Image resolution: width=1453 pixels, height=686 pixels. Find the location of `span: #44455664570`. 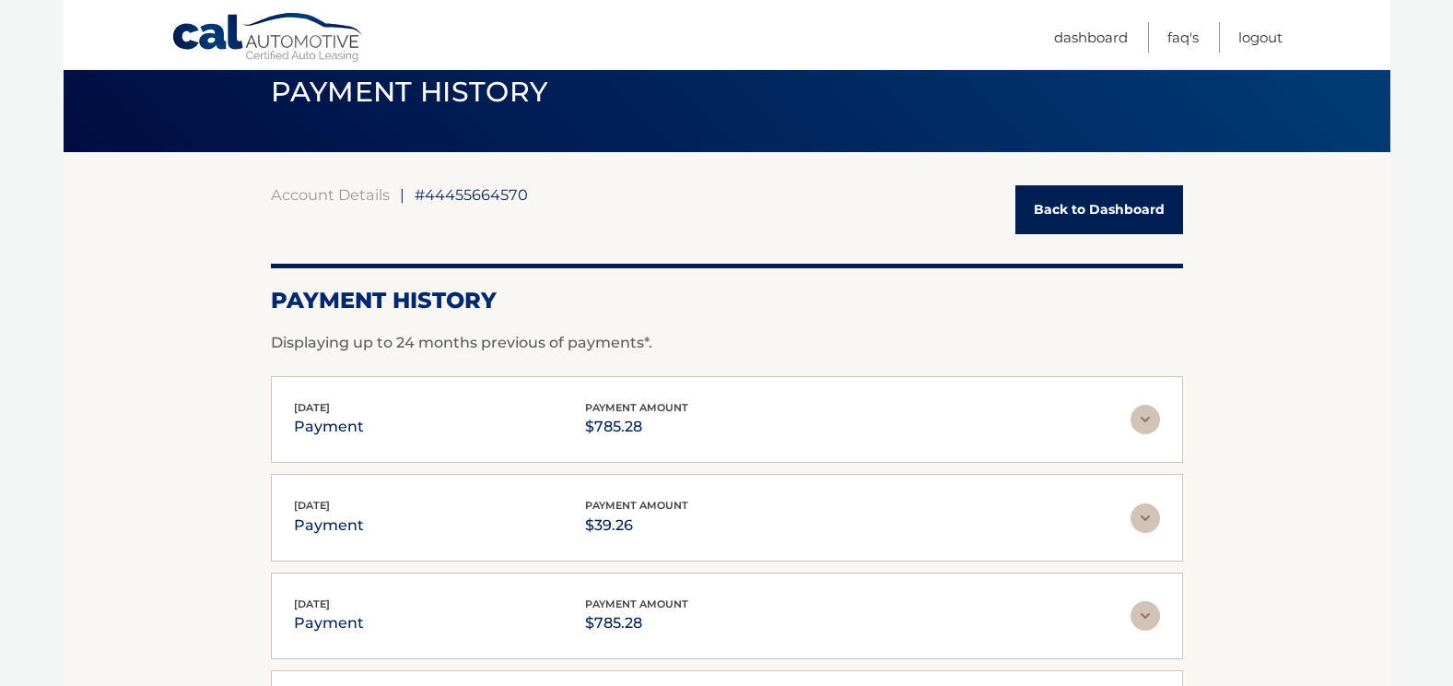

span: #44455664570 is located at coordinates (471, 194).